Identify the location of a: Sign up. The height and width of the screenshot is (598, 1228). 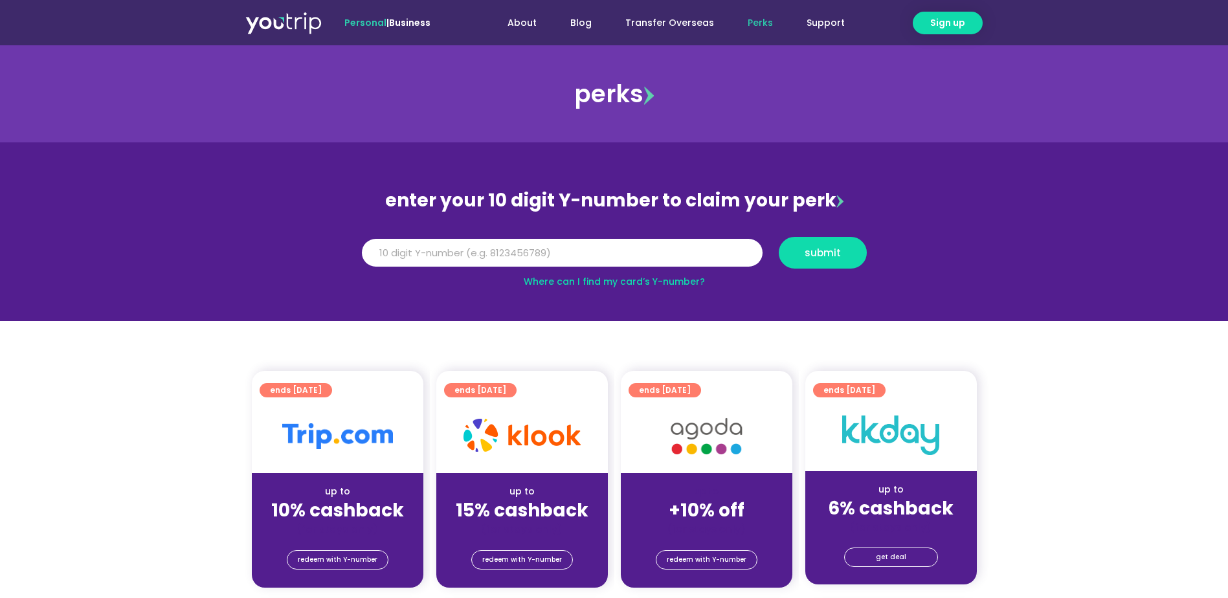
(948, 23).